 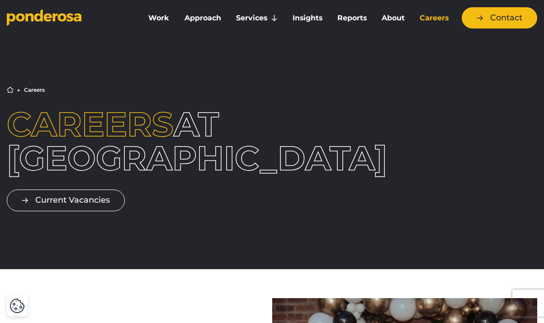 What do you see at coordinates (34, 90) in the screenshot?
I see `li: Careers` at bounding box center [34, 90].